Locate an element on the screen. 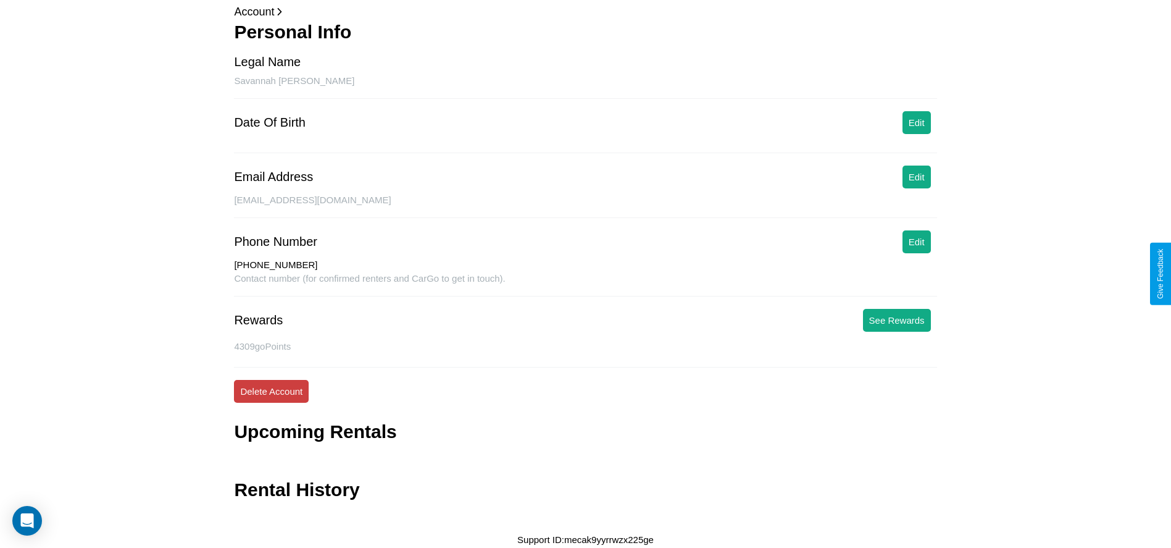 This screenshot has height=548, width=1171. div: Email Address is located at coordinates (273, 177).